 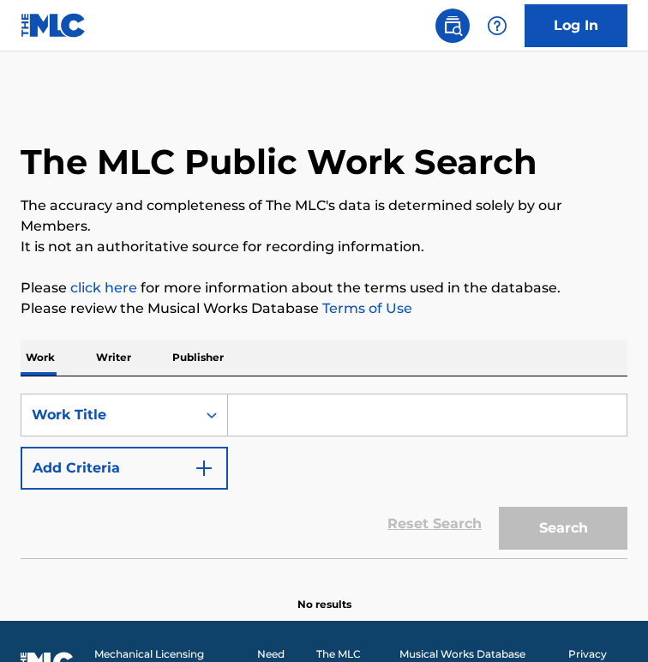 I want to click on p: Writer, so click(x=113, y=357).